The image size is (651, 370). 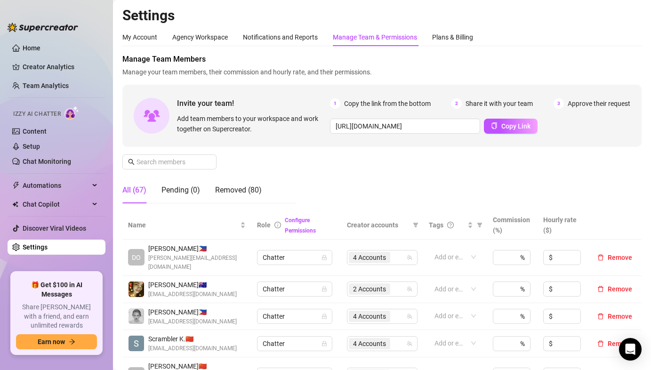 What do you see at coordinates (181, 190) in the screenshot?
I see `div: Pending (0)` at bounding box center [181, 190].